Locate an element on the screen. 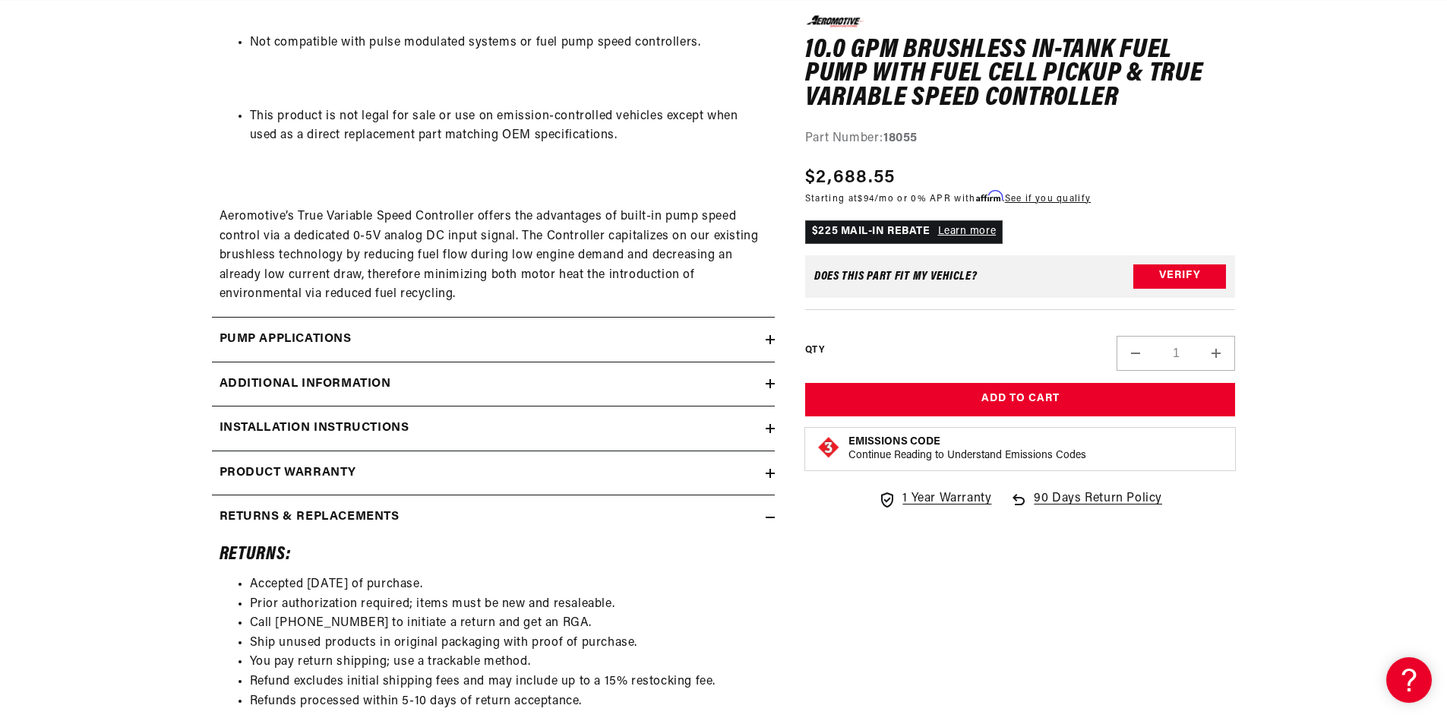 Image resolution: width=1447 pixels, height=718 pixels. p: Continue Reading to Understand Emissions Codes is located at coordinates (967, 456).